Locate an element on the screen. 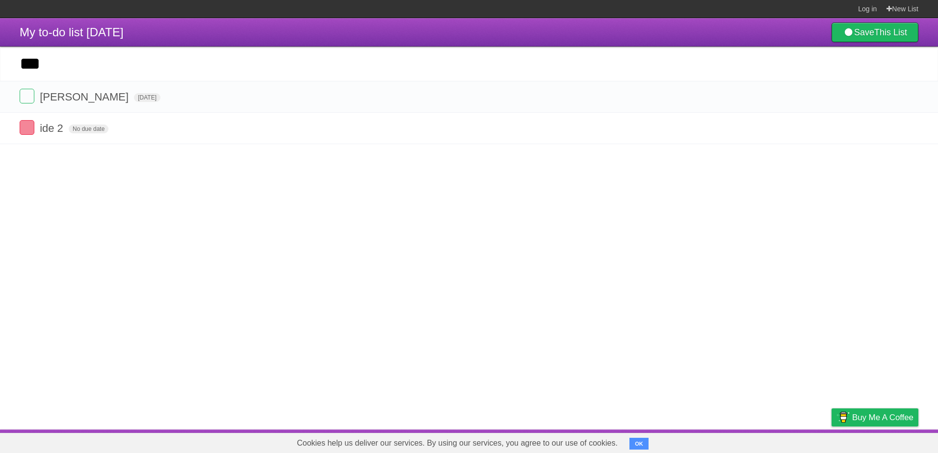 The height and width of the screenshot is (453, 938). span: ide 2 is located at coordinates (52, 128).